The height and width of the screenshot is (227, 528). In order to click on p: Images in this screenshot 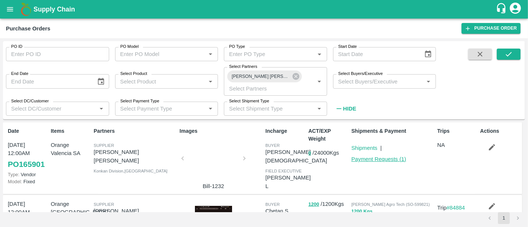, I will do `click(221, 131)`.